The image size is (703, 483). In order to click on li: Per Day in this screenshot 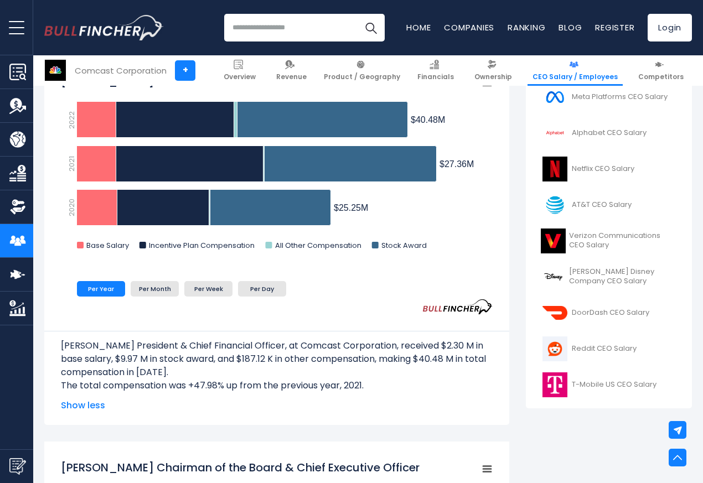, I will do `click(262, 289)`.